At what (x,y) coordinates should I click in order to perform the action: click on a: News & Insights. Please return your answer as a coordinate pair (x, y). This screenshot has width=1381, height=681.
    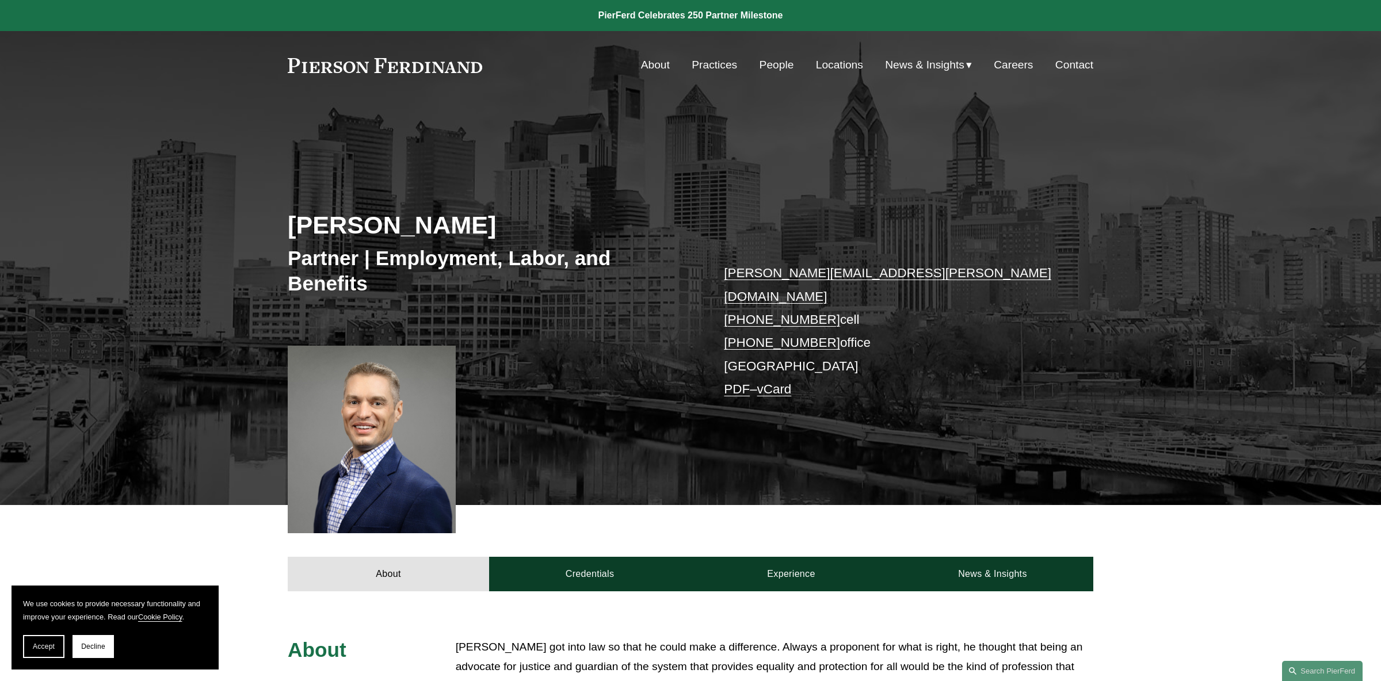
    Looking at the image, I should click on (992, 574).